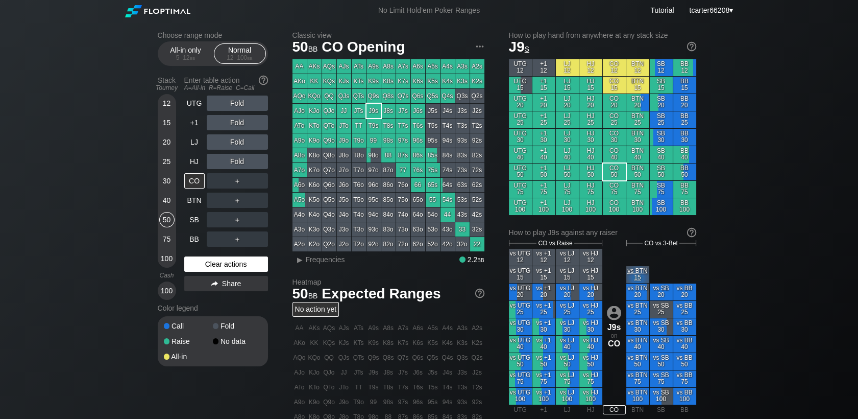 The width and height of the screenshot is (858, 419). I want to click on div: 77, so click(403, 170).